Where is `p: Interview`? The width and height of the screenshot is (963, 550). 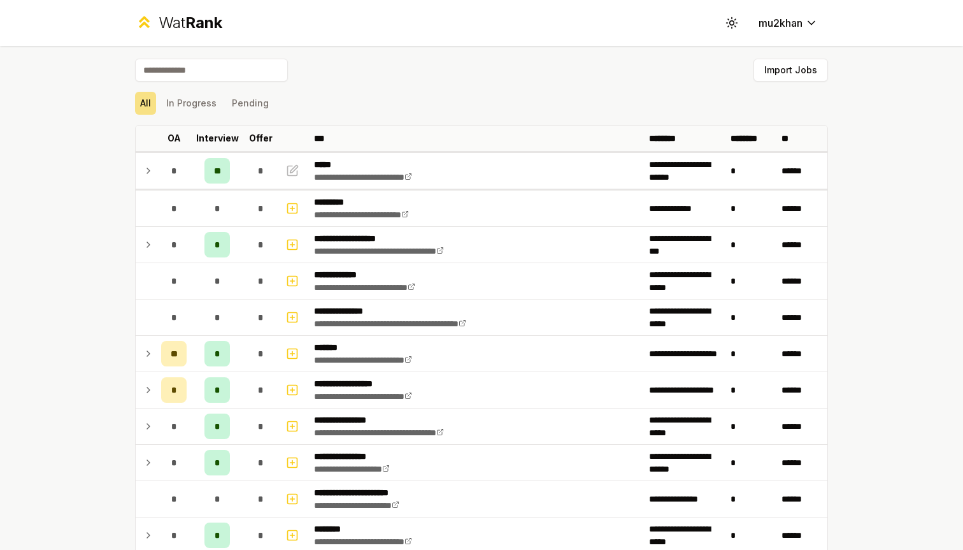
p: Interview is located at coordinates (217, 138).